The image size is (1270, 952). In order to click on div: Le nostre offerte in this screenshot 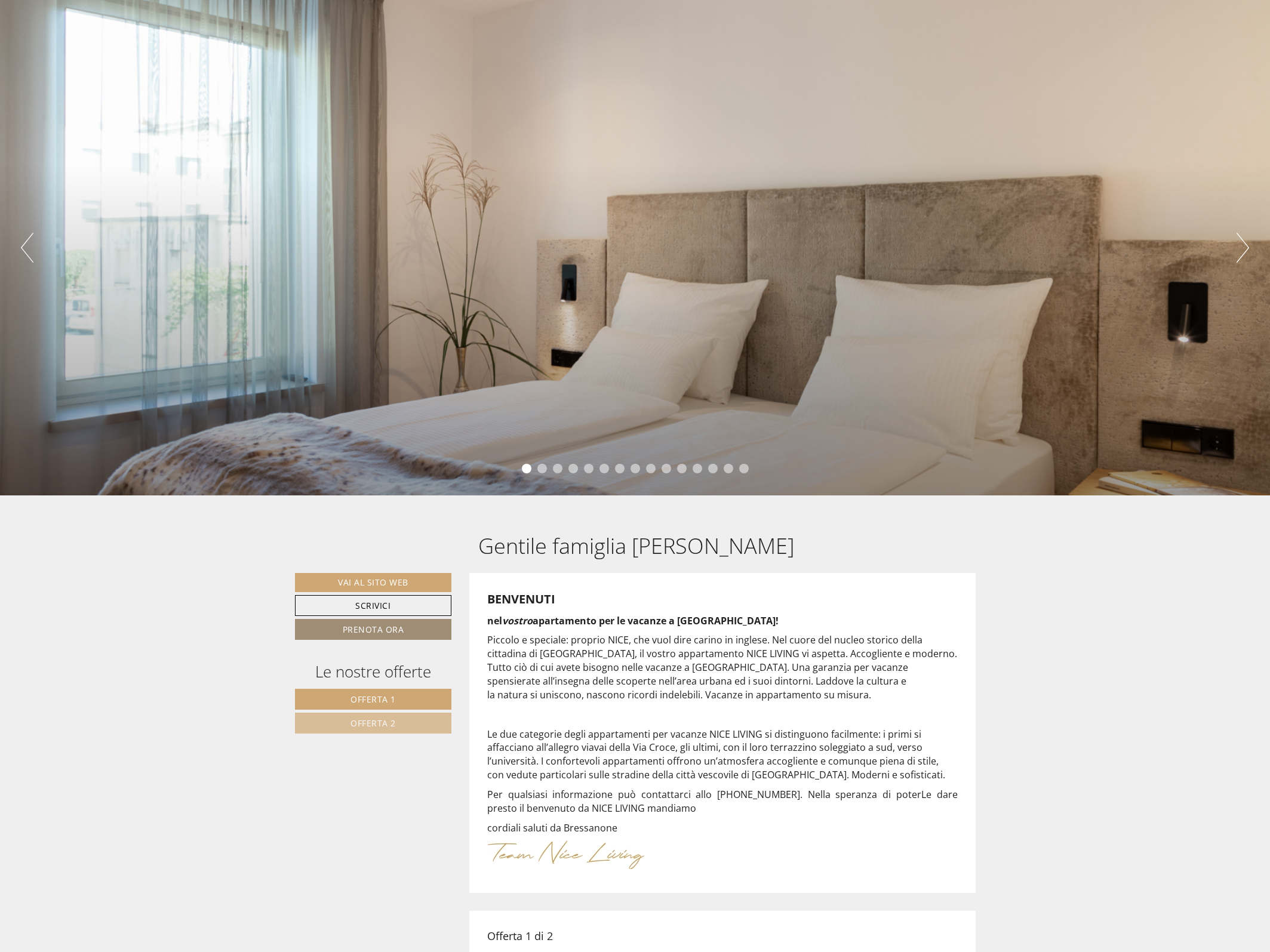, I will do `click(373, 671)`.